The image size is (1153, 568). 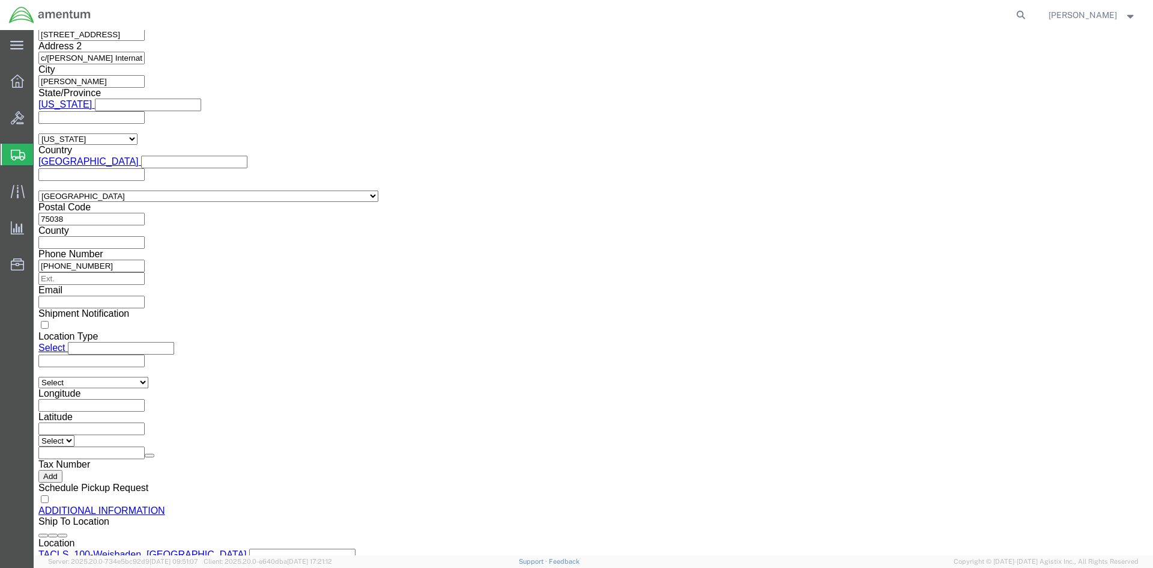 What do you see at coordinates (1083, 15) in the screenshot?
I see `span: Jessica White` at bounding box center [1083, 15].